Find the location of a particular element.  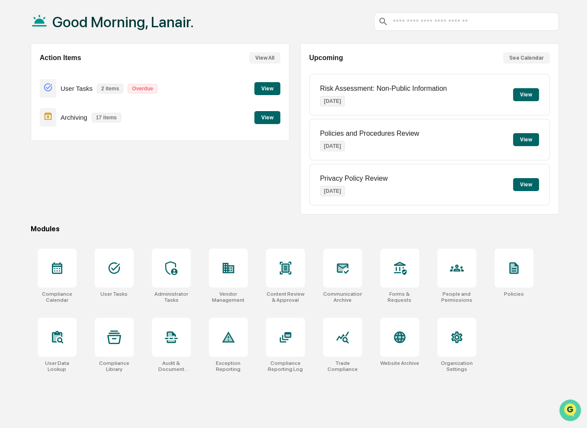

div: Exception Reporting is located at coordinates (228, 366).